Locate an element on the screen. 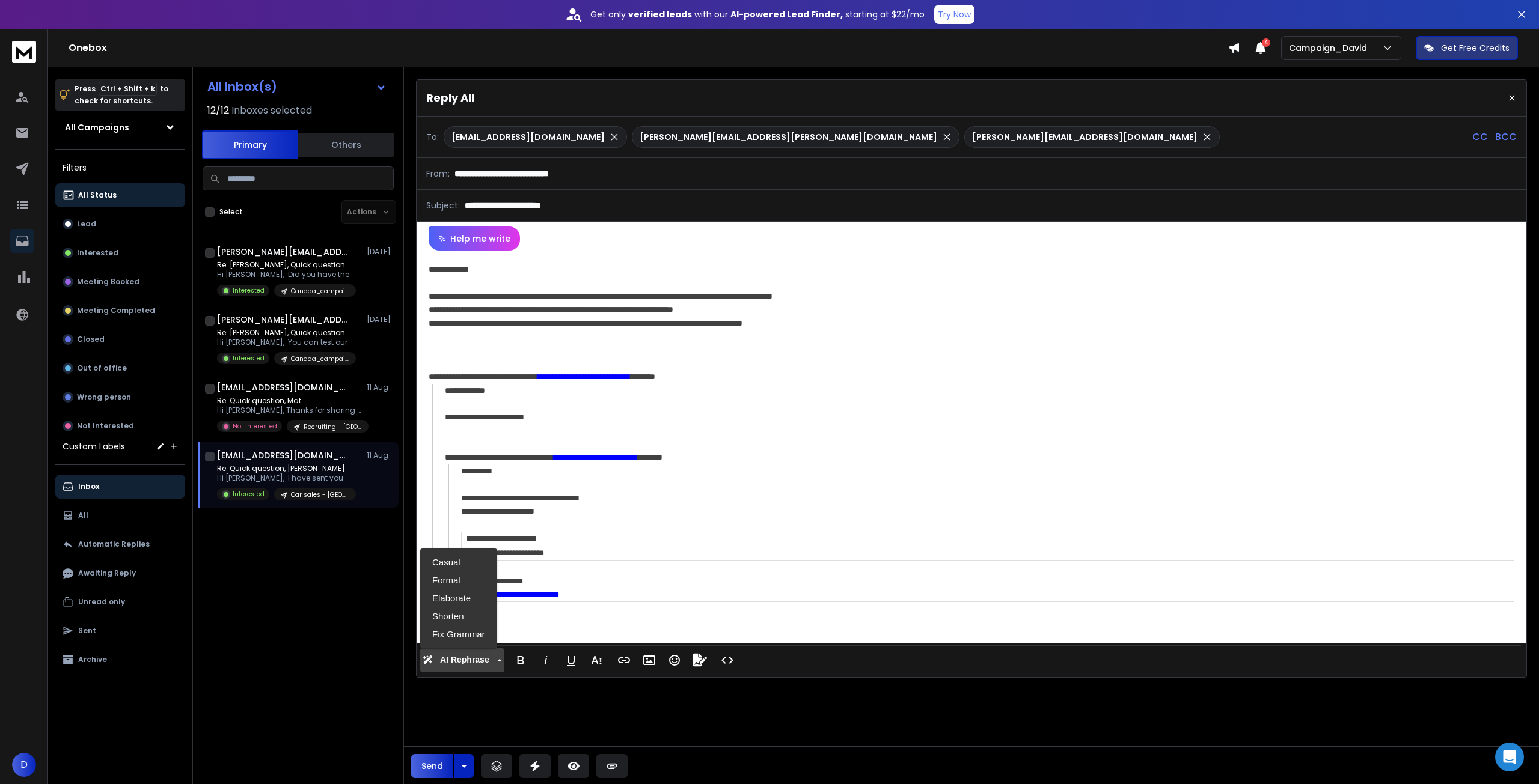 This screenshot has width=1539, height=784. h1: All Campaigns is located at coordinates (97, 128).